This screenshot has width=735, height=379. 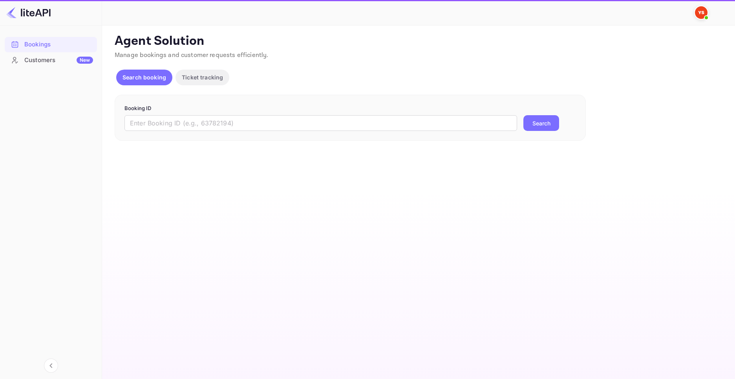 What do you see at coordinates (701, 13) in the screenshot?
I see `img: Yandex Support` at bounding box center [701, 13].